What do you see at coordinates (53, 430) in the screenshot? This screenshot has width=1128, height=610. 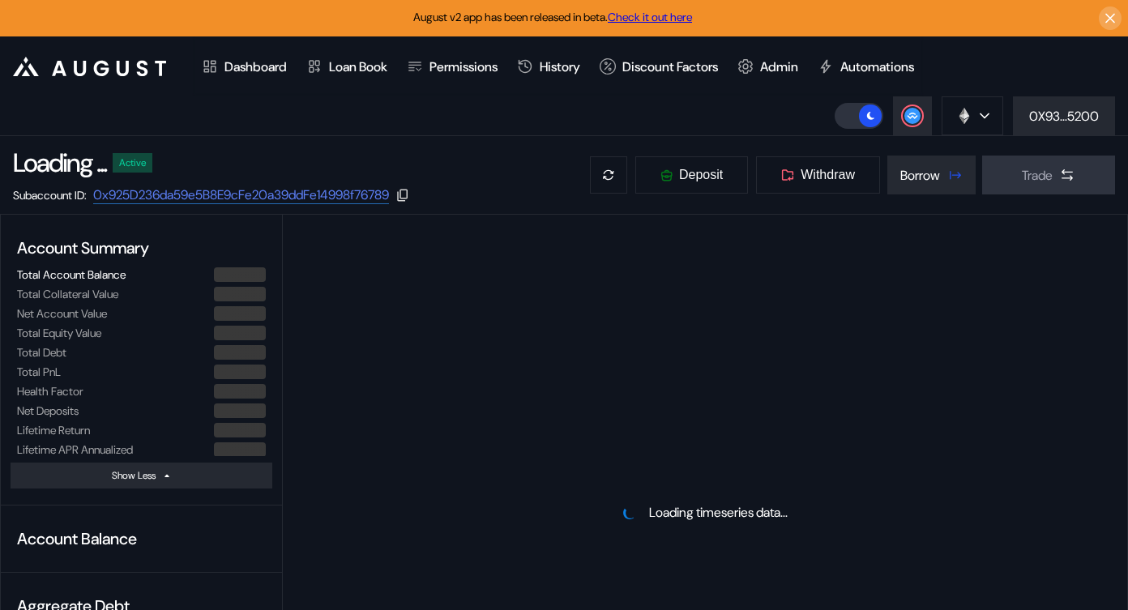 I see `div: Lifetime Return` at bounding box center [53, 430].